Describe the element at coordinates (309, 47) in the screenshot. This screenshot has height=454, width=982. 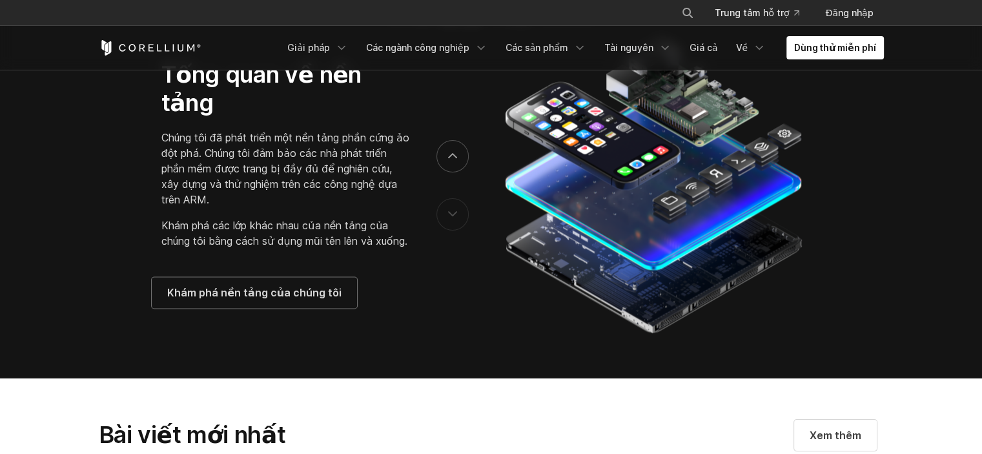
I see `font: Giải pháp` at that location.